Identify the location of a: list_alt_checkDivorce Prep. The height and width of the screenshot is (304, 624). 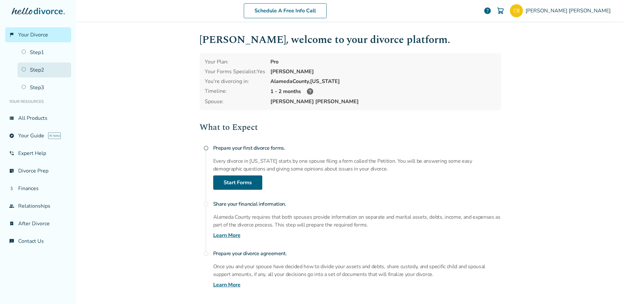
(38, 171).